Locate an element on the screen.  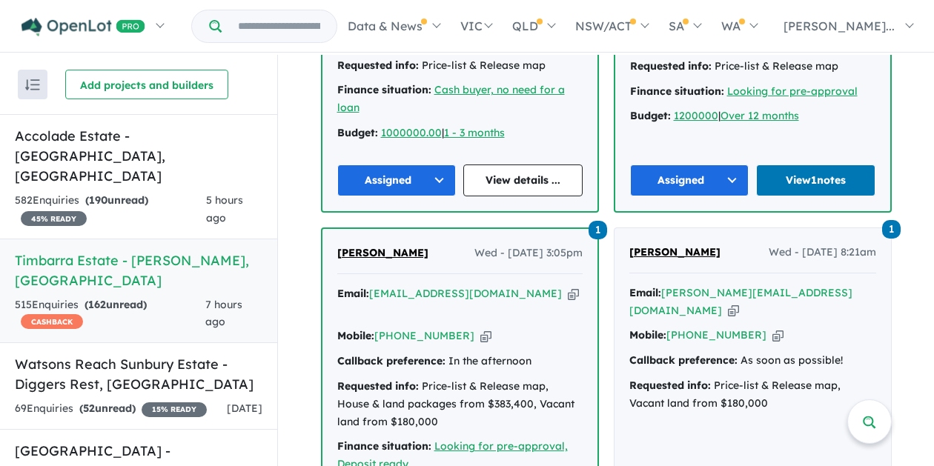
a: Cash buyer, no need for a loan is located at coordinates (451, 99).